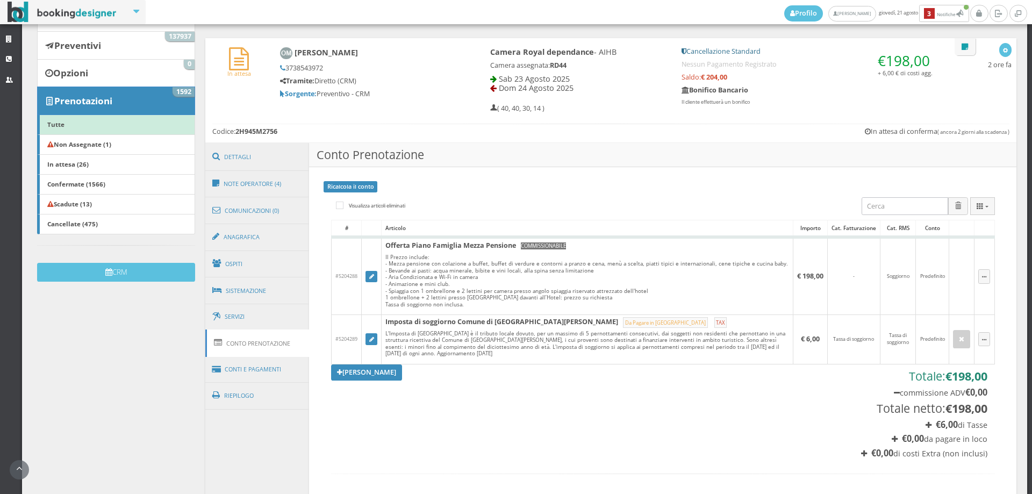  I want to click on small: + 6,00 € di costi agg., so click(905, 73).